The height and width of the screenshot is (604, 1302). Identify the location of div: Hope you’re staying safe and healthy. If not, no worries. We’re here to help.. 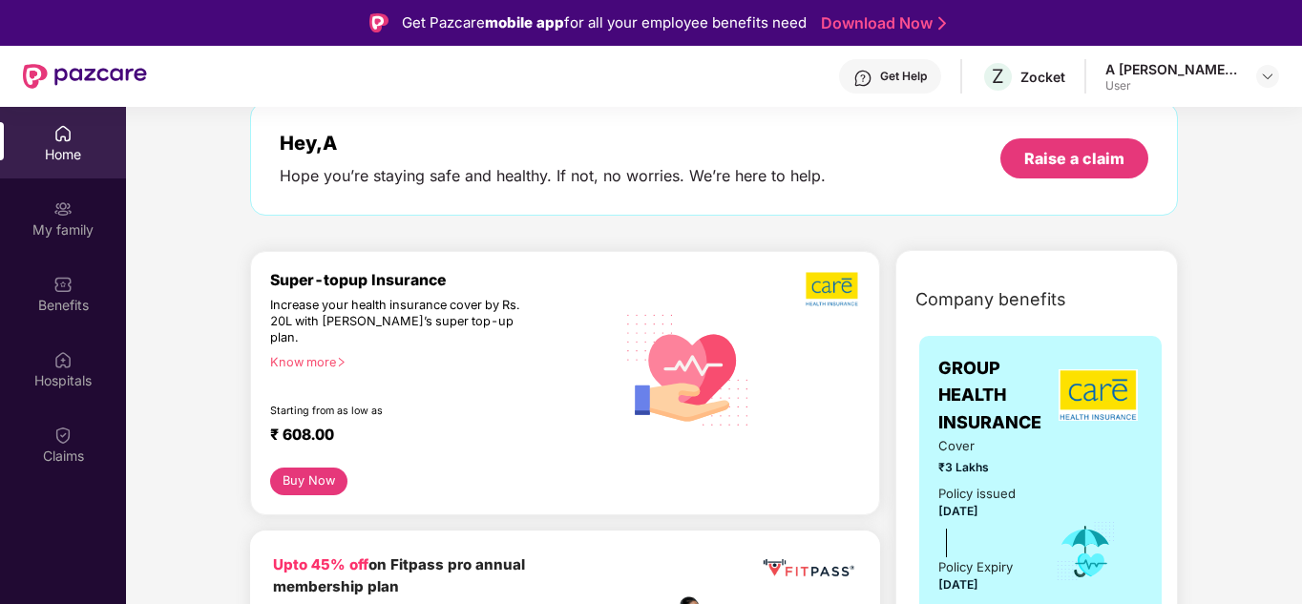
(553, 176).